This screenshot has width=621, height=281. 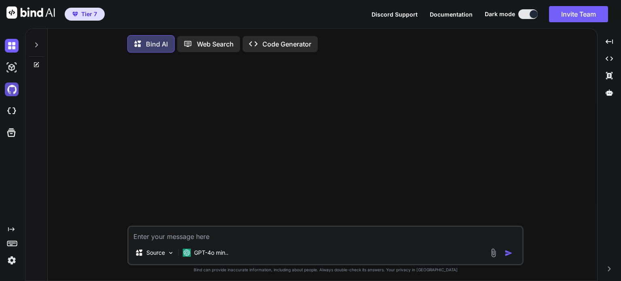 I want to click on img: darkChat, so click(x=12, y=46).